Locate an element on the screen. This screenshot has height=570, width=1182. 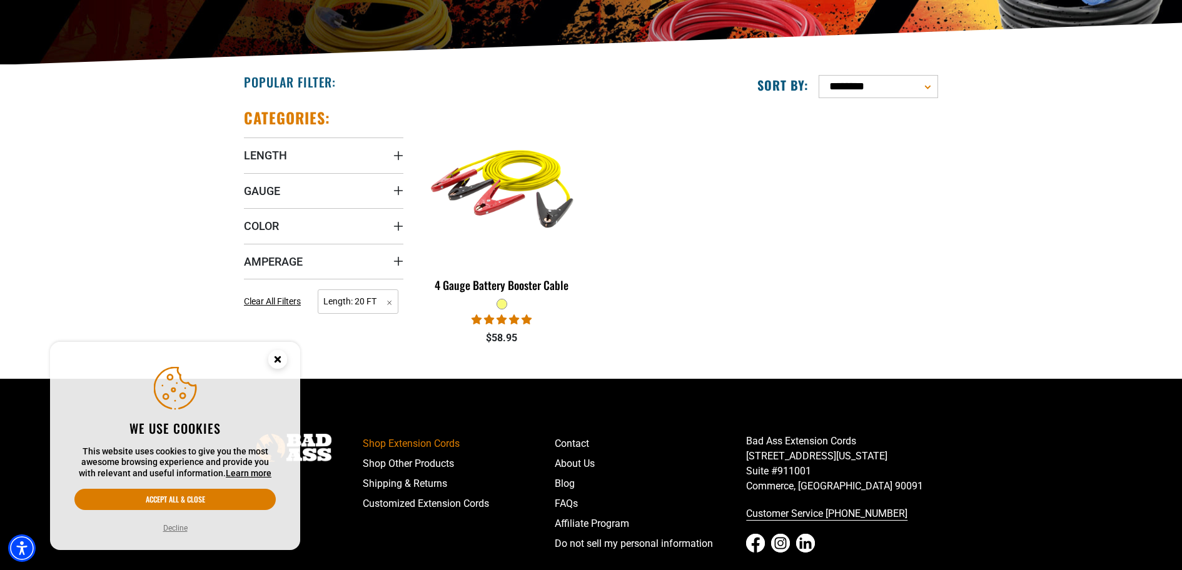
a: call 833-674-1699 is located at coordinates (842, 514).